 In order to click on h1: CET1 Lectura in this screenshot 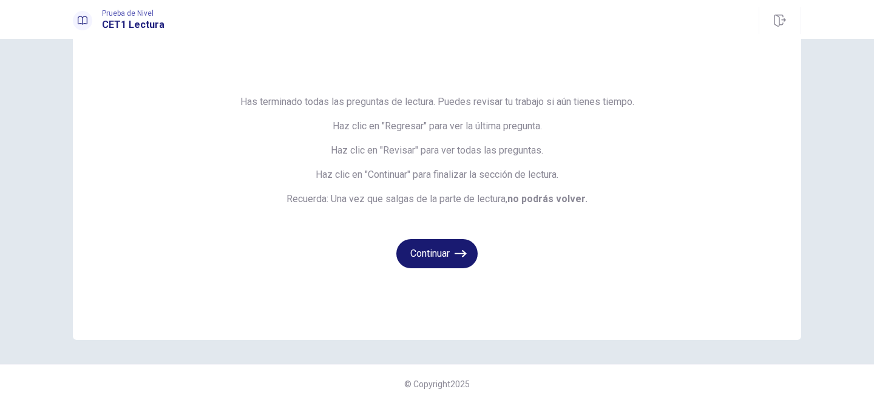, I will do `click(133, 25)`.